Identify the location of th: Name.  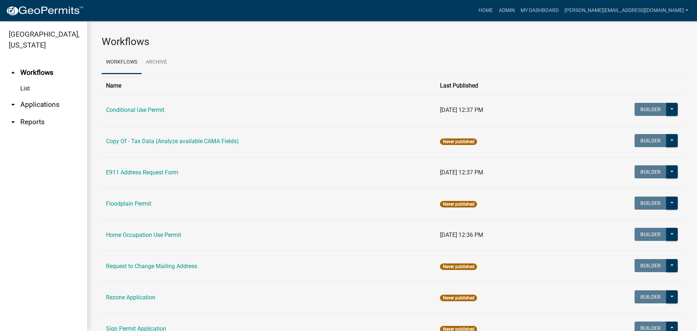
(269, 85).